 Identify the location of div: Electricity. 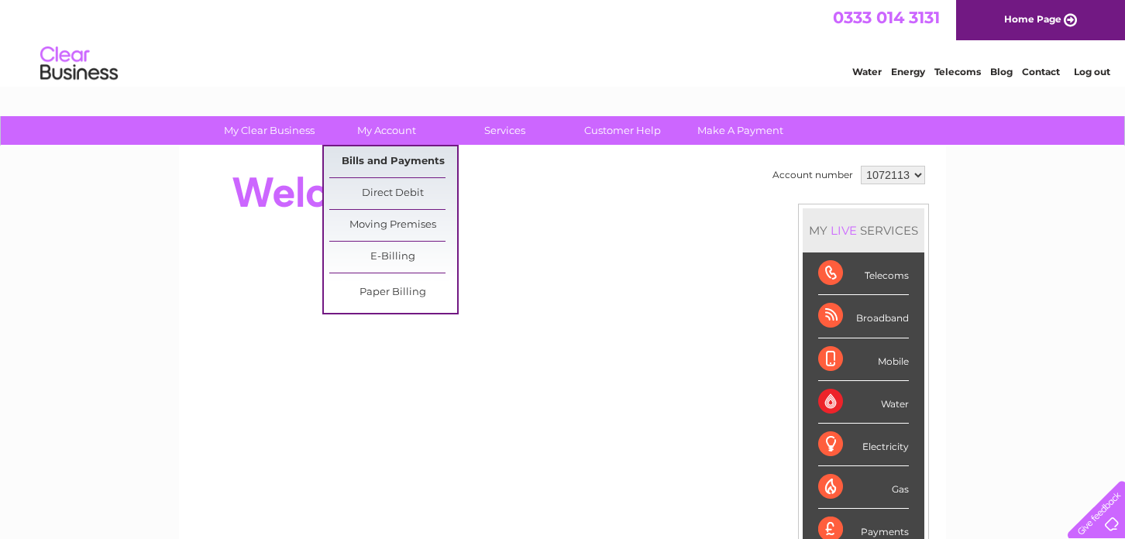
(864, 445).